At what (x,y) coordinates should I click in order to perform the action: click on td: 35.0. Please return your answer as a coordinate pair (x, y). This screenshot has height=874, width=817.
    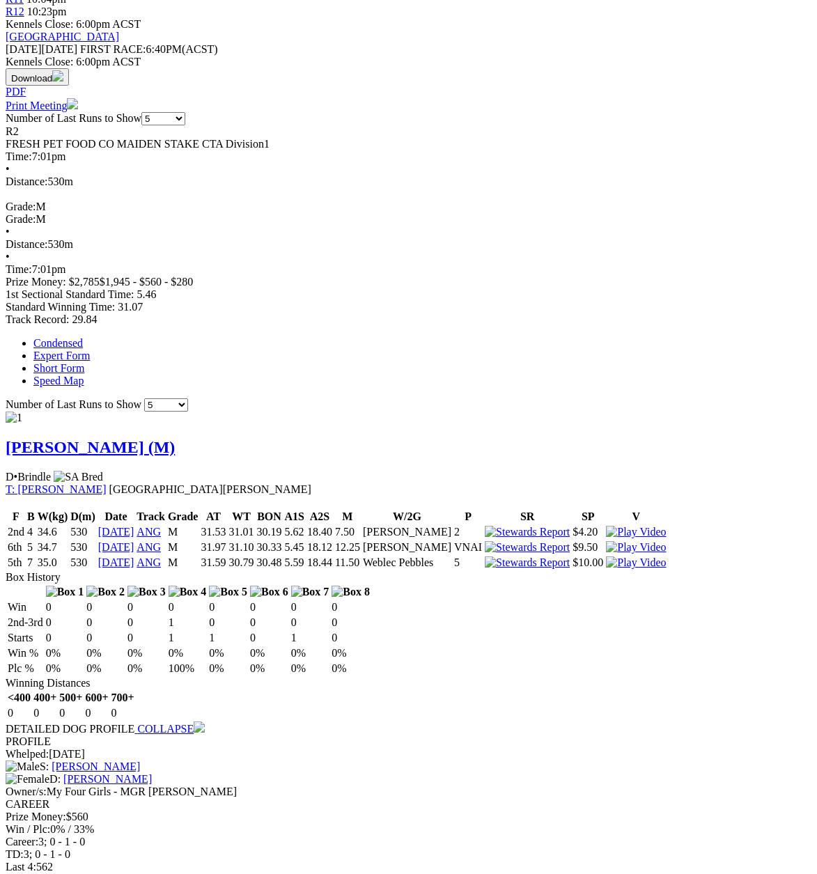
    Looking at the image, I should click on (53, 563).